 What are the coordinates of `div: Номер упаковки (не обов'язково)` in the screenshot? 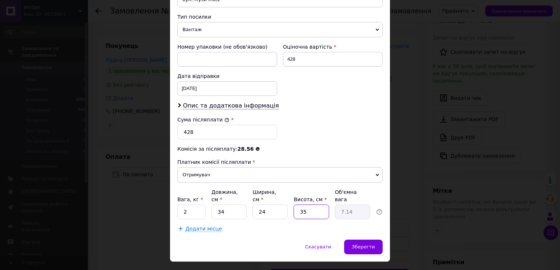 It's located at (227, 47).